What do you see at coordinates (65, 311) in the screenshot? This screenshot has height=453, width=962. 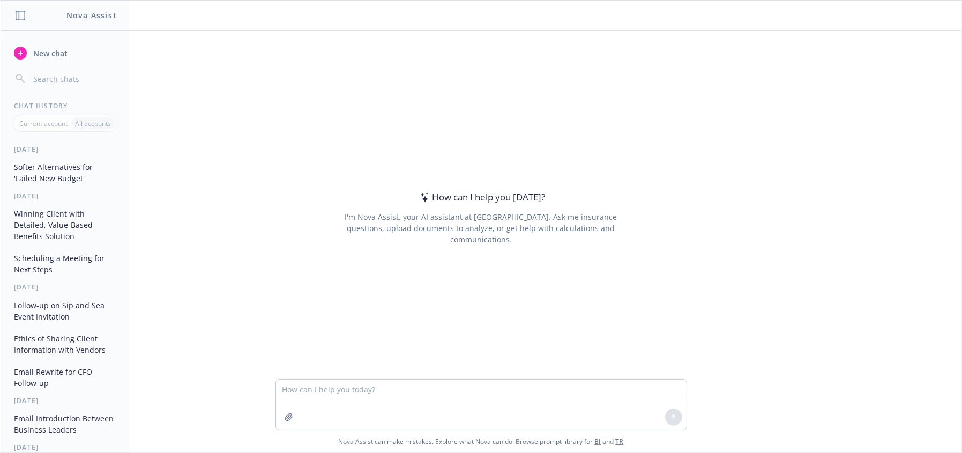 I see `button: Follow-up on Sip and Sea Event Invitation` at bounding box center [65, 311].